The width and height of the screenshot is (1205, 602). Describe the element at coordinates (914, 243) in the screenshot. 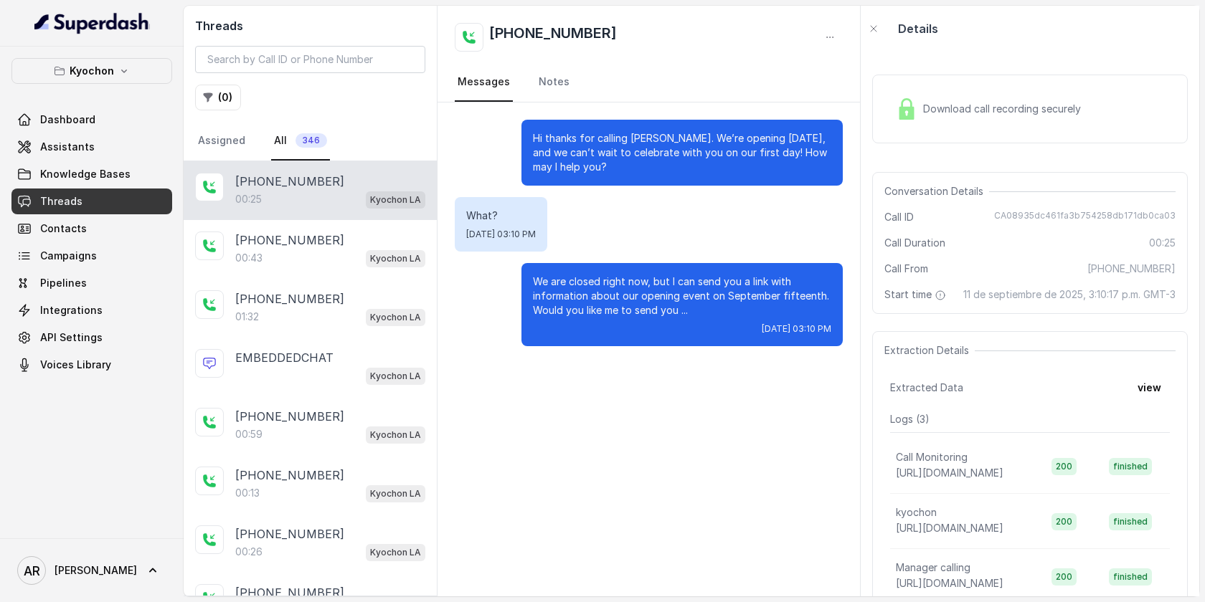

I see `span: Call Duration` at that location.